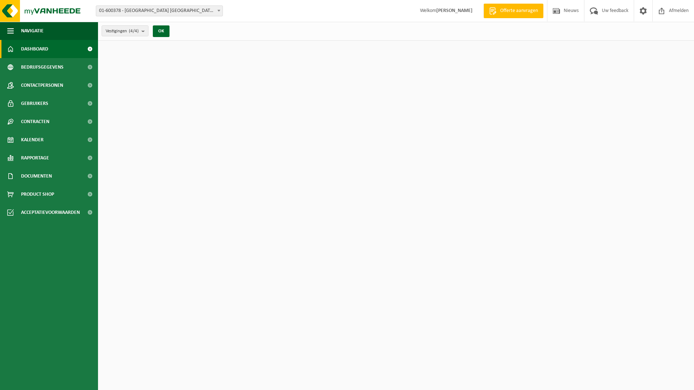 The width and height of the screenshot is (694, 390). Describe the element at coordinates (42, 67) in the screenshot. I see `span: Bedrijfsgegevens` at that location.